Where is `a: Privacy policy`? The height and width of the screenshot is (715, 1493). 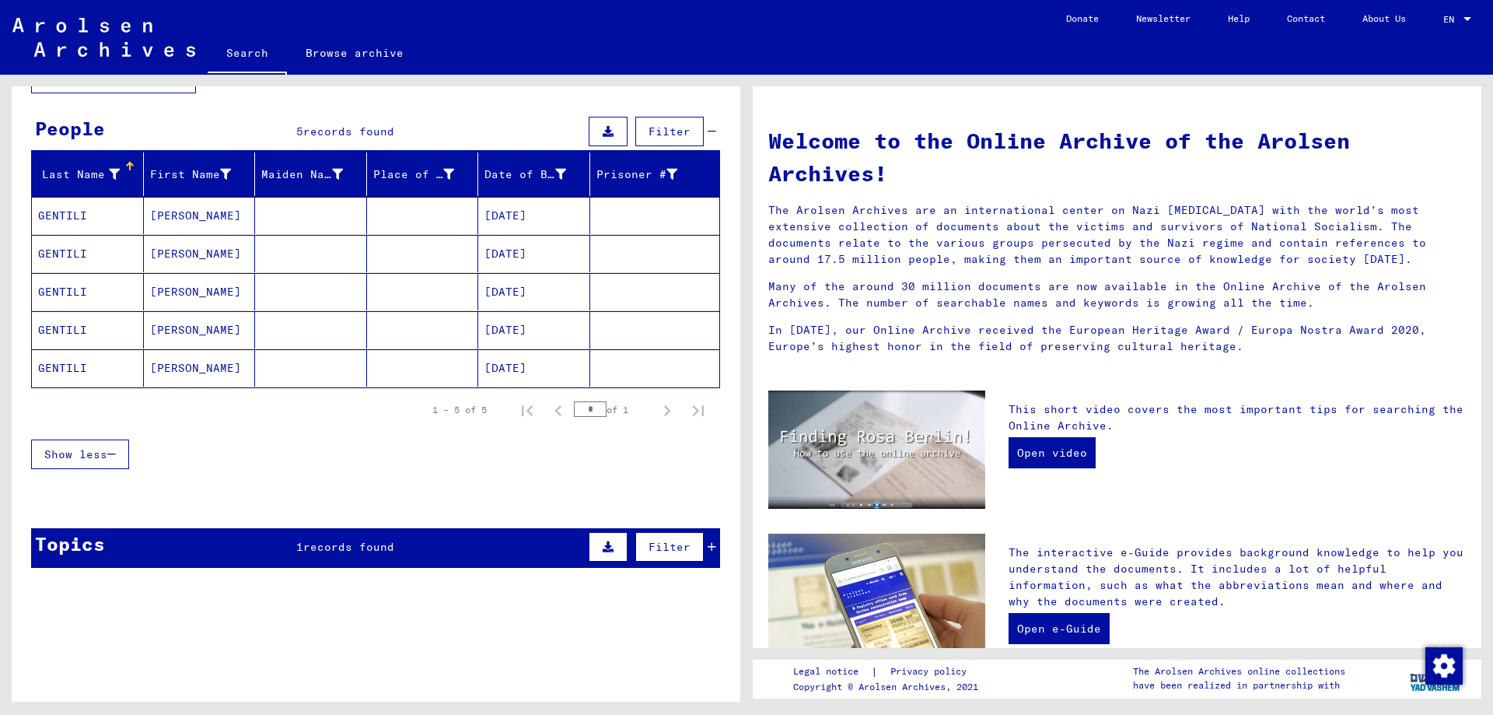 a: Privacy policy is located at coordinates (932, 671).